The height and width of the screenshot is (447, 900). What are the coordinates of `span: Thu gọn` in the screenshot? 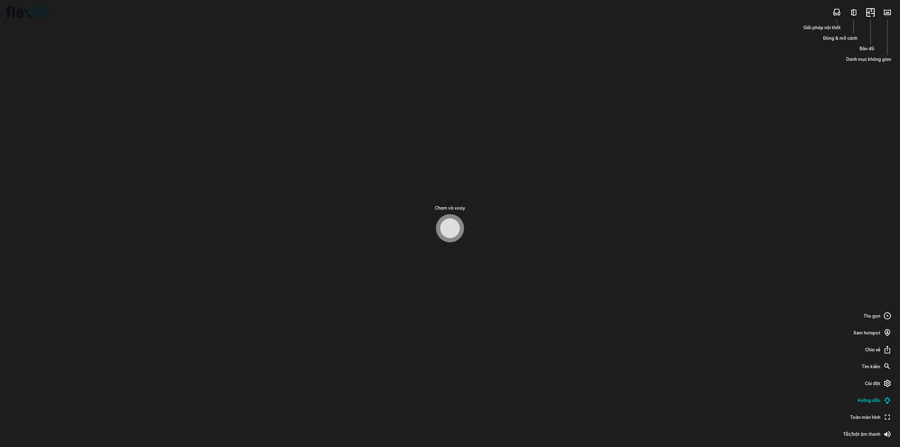 It's located at (872, 316).